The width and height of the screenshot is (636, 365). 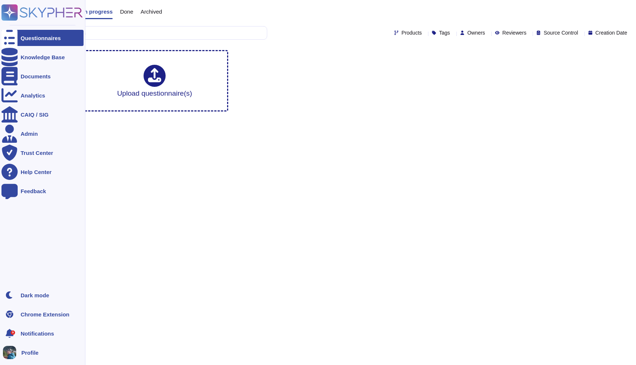 I want to click on a: Trust Center, so click(x=42, y=153).